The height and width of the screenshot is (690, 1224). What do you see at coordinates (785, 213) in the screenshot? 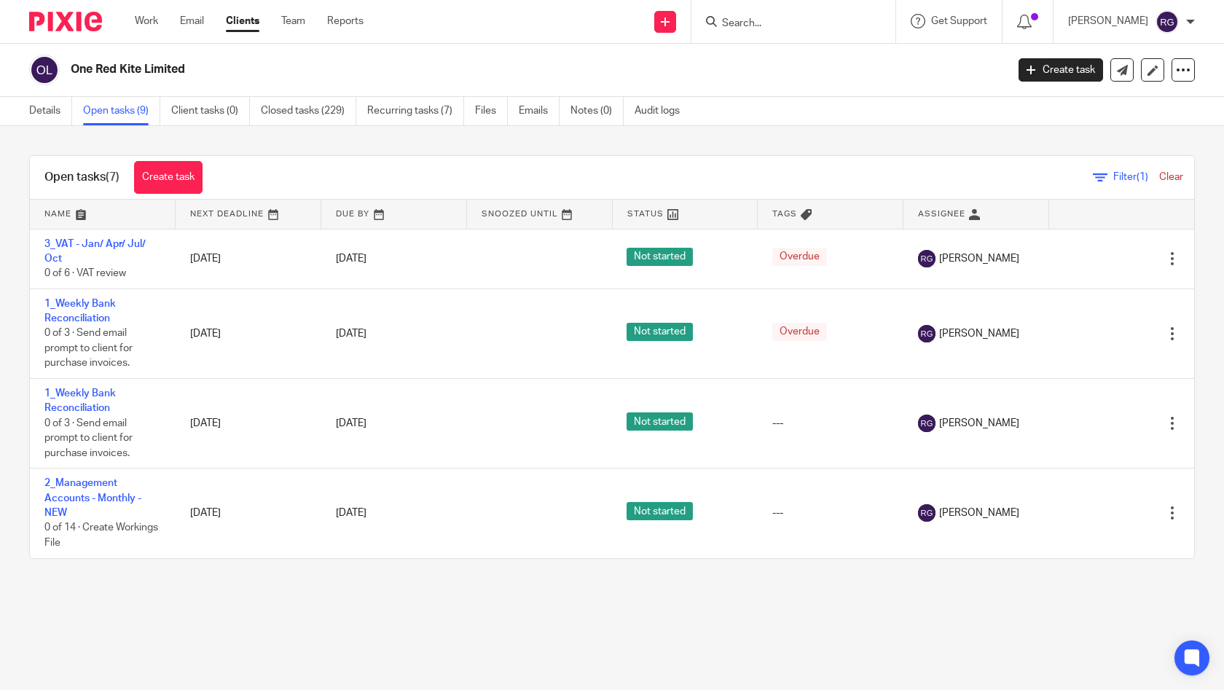
I see `span: Tags` at bounding box center [785, 213].